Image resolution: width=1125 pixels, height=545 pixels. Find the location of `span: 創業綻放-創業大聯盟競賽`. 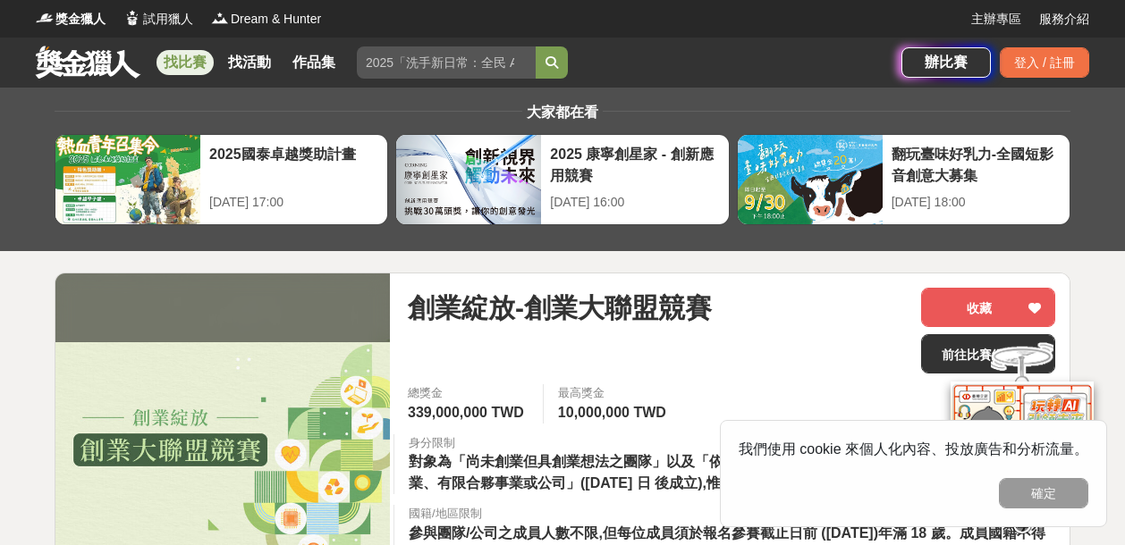

span: 創業綻放-創業大聯盟競賽 is located at coordinates (560, 308).